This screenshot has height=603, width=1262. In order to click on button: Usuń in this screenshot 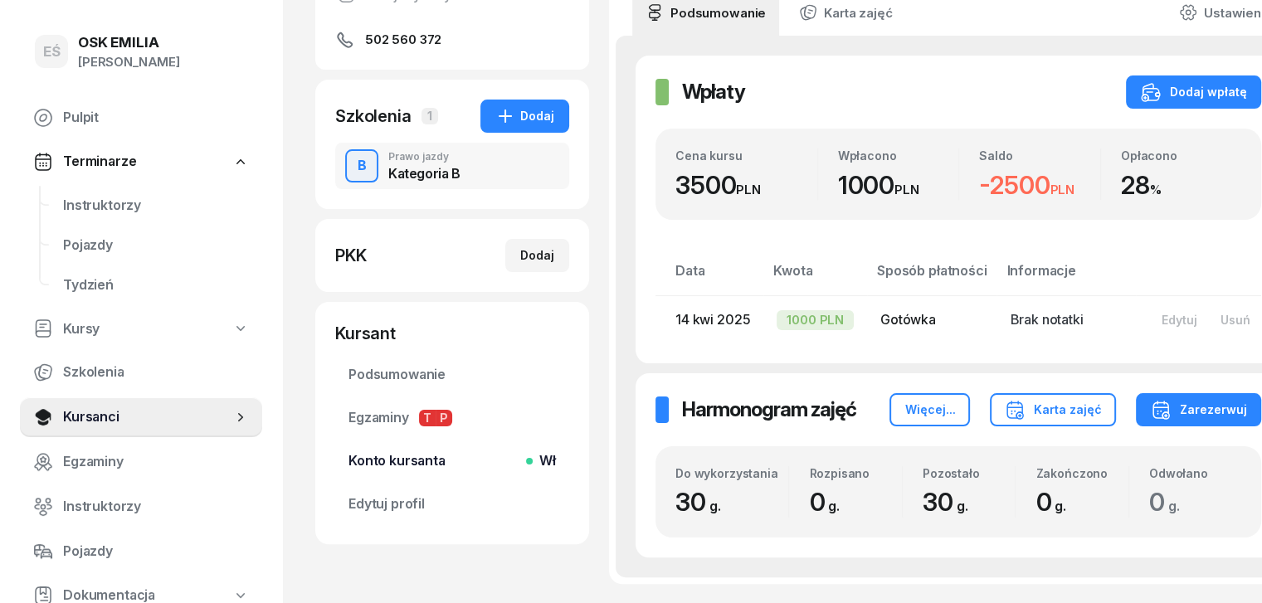, I will do `click(1235, 320)`.